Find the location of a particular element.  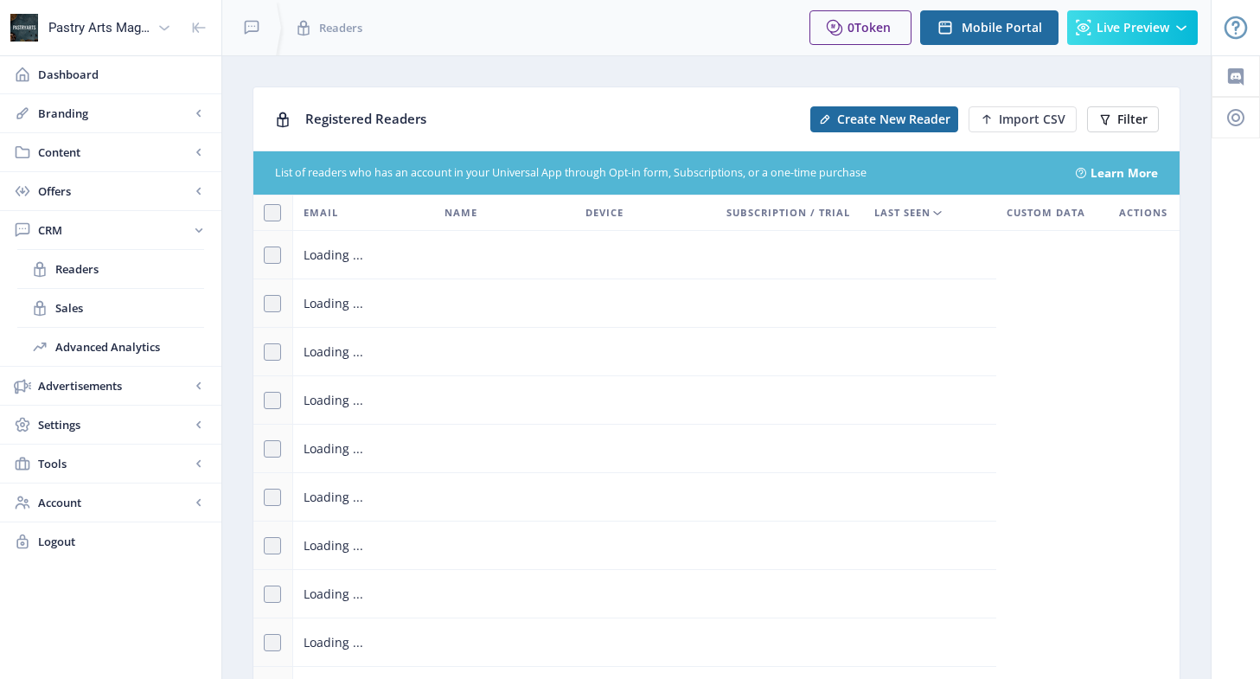

a: Readers is located at coordinates (111, 269).